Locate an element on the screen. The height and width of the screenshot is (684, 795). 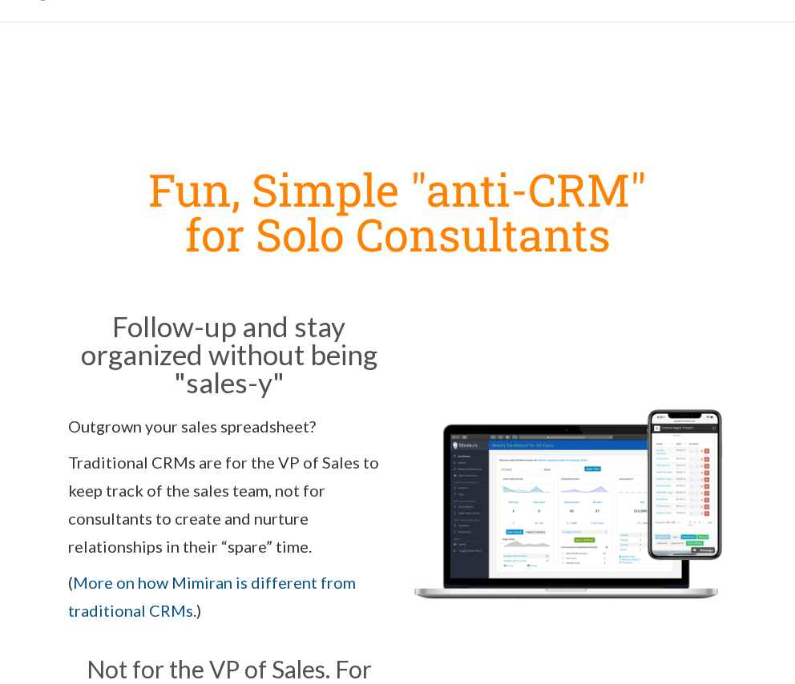
a: More on how Mimiran is different from traditional CRMs is located at coordinates (212, 596).